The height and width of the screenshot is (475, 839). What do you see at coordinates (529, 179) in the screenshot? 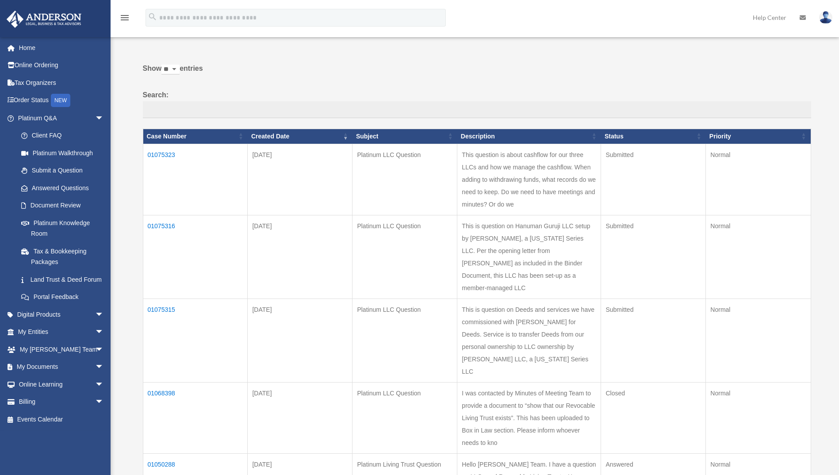
I see `td: This question is about cashflow for our three LLCs and how we manage the cashflow. When adding to...` at bounding box center [529, 179].